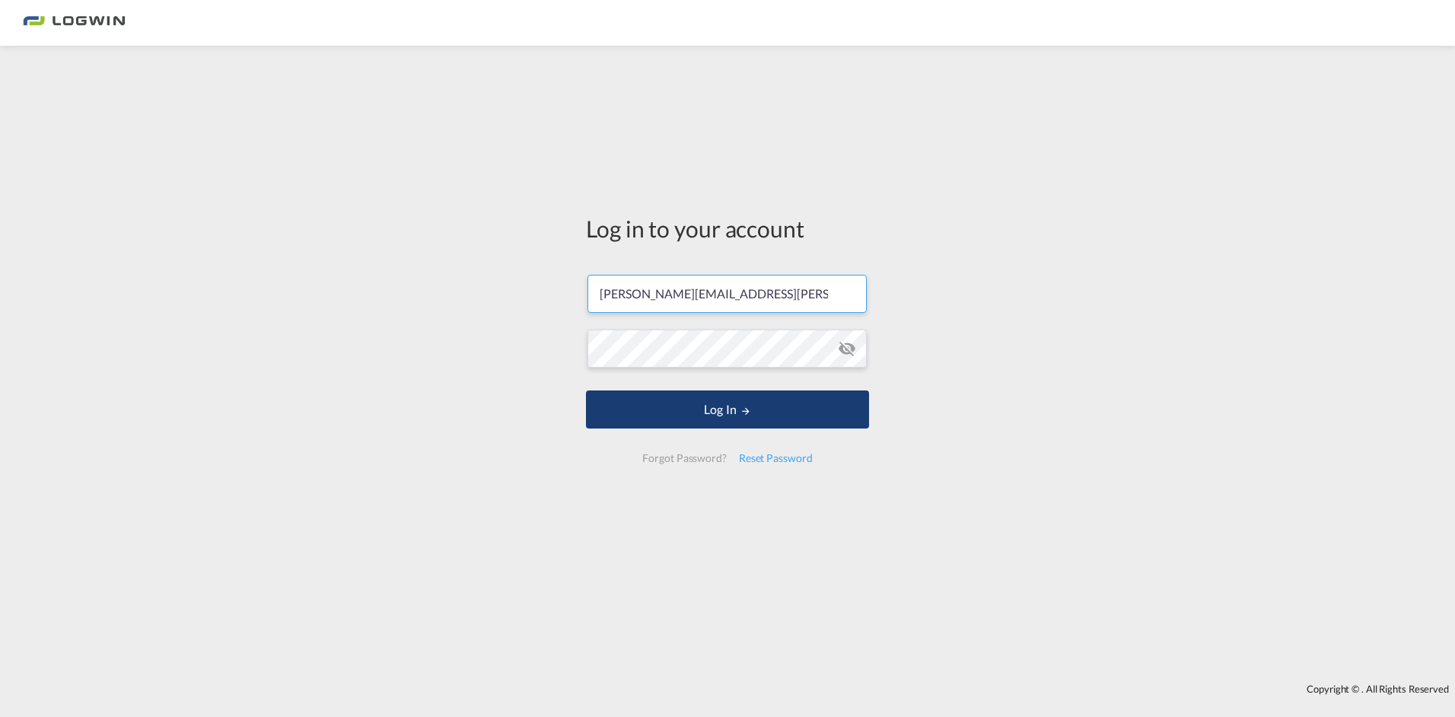 The width and height of the screenshot is (1455, 717). I want to click on md-icon: icon-eye-off, so click(847, 348).